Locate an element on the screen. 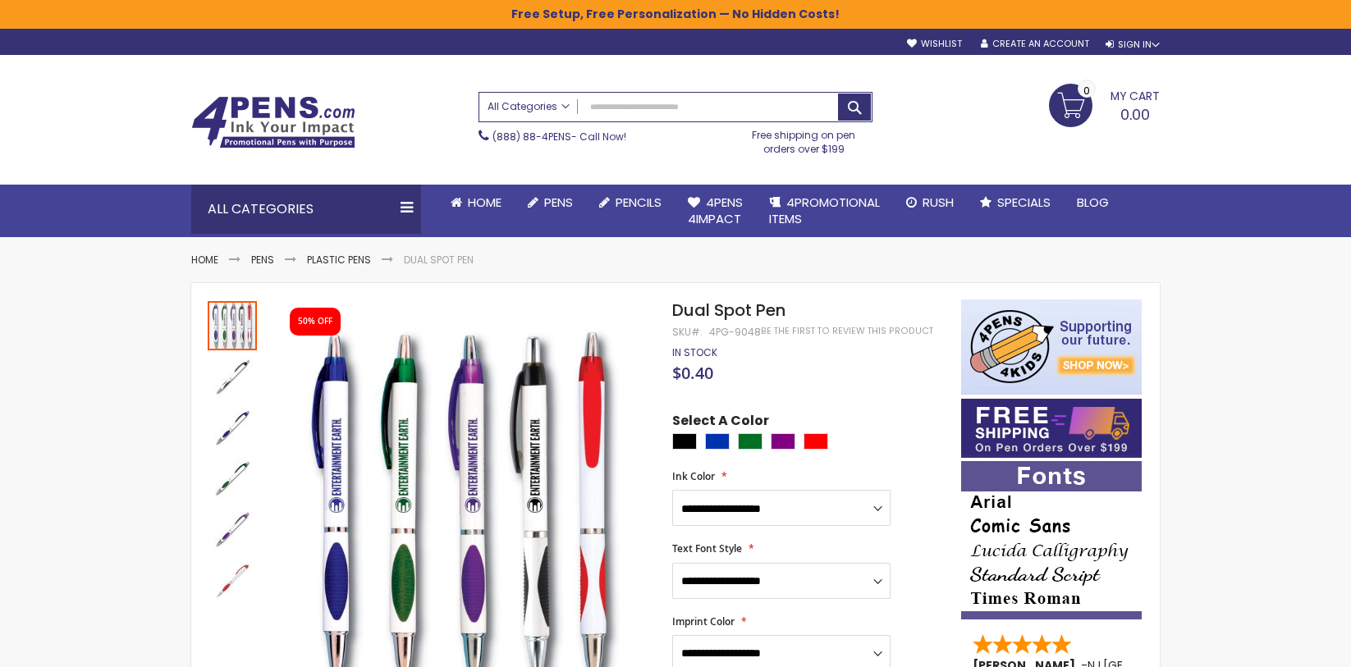 The height and width of the screenshot is (667, 1351). a: All Categories is located at coordinates (529, 106).